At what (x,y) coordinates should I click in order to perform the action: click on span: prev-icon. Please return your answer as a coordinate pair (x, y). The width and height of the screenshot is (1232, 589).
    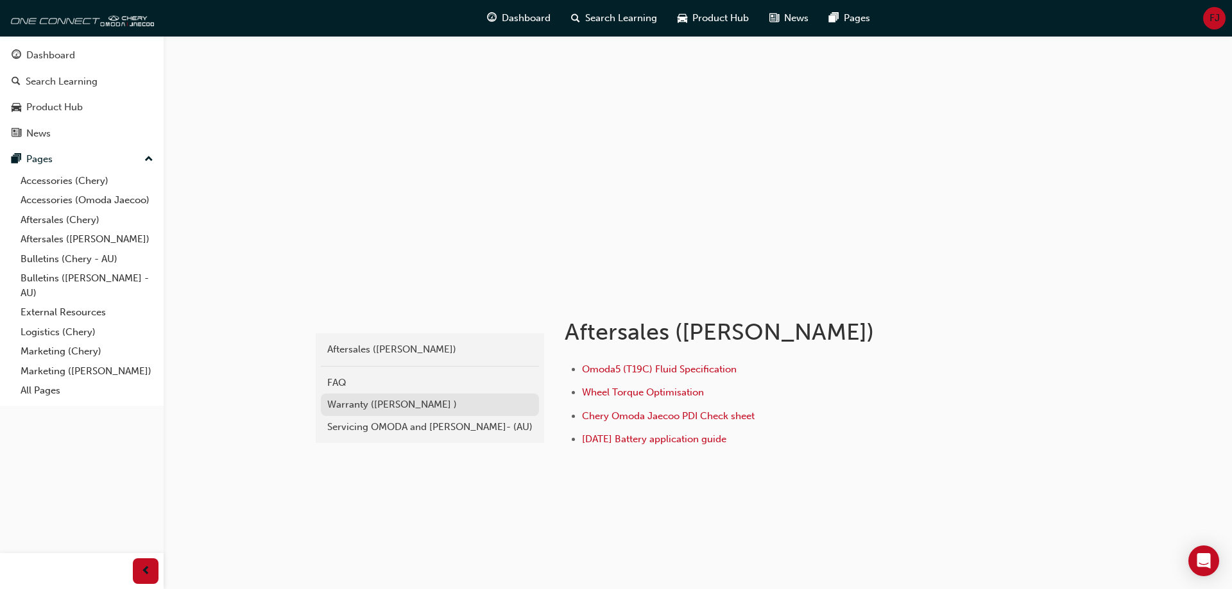
    Looking at the image, I should click on (146, 571).